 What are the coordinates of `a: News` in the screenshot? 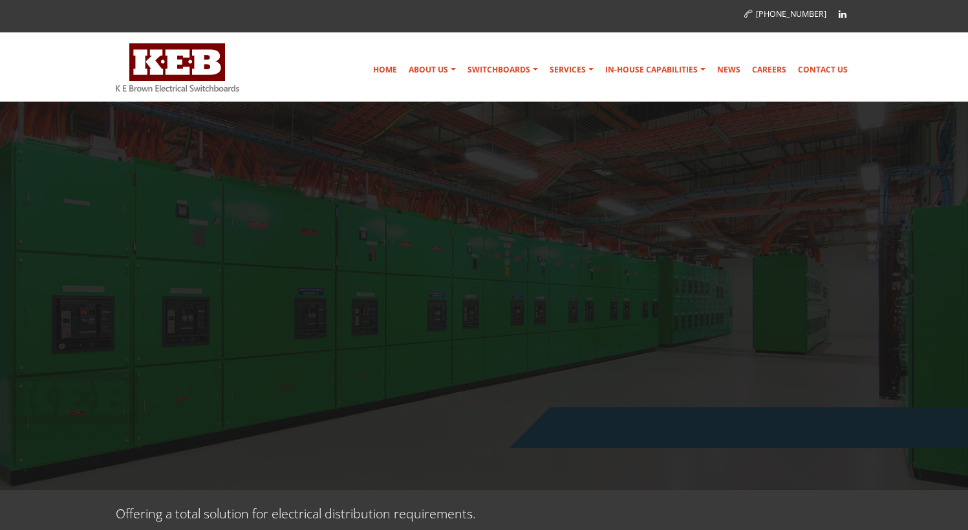 It's located at (729, 70).